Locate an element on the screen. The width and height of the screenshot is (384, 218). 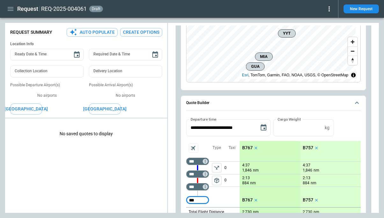
summary: Toggle attribution is located at coordinates (353, 75).